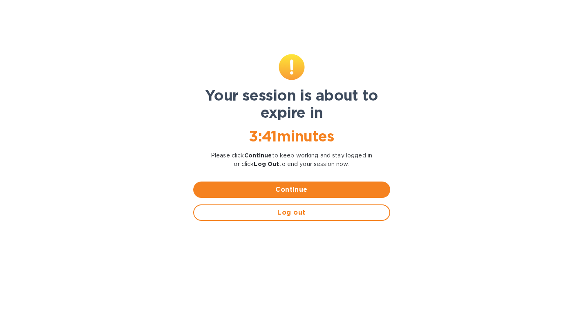 This screenshot has height=323, width=583. What do you see at coordinates (266, 164) in the screenshot?
I see `b: Log Out` at bounding box center [266, 164].